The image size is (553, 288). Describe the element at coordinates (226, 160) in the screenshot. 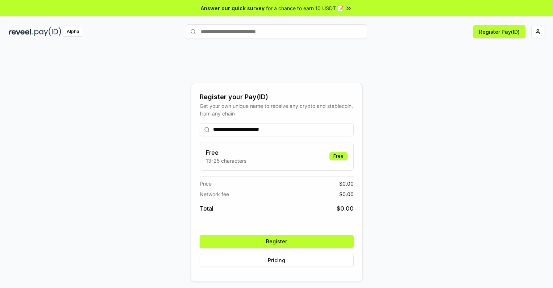

I see `p: 13-25 characters` at that location.